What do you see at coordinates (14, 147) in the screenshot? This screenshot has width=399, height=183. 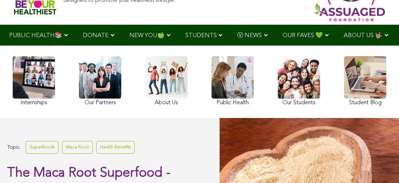 I see `span: Topic:` at bounding box center [14, 147].